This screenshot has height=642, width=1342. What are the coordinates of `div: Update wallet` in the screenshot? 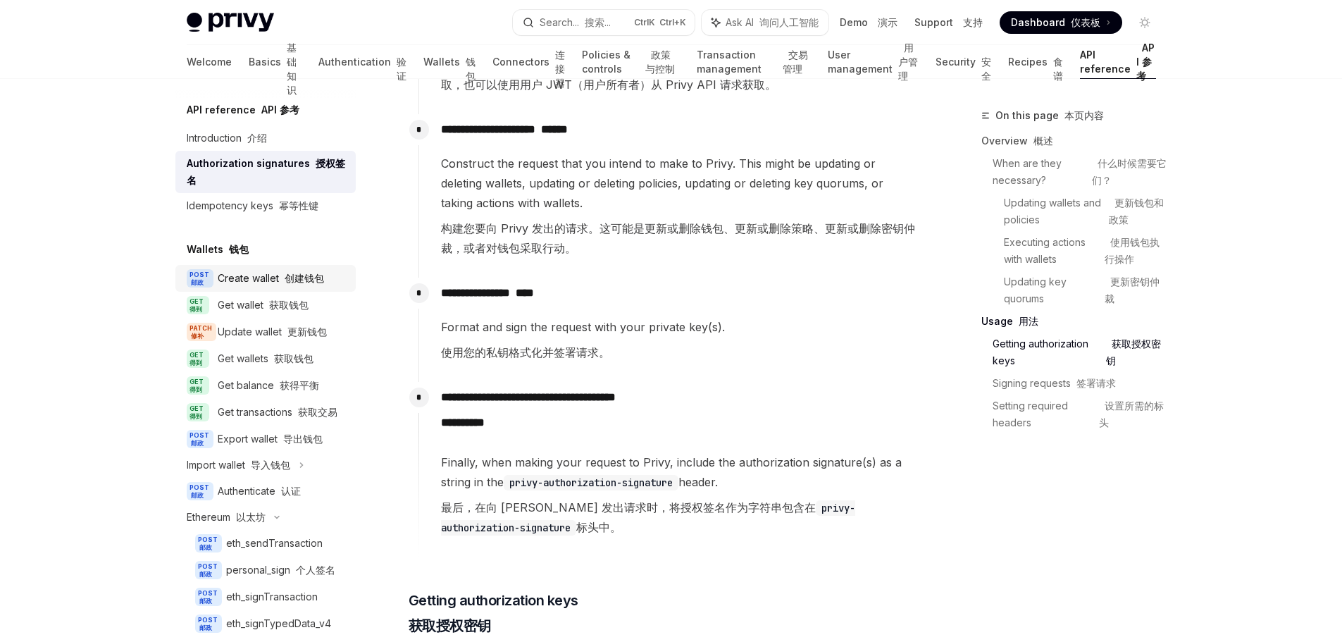 It's located at (272, 332).